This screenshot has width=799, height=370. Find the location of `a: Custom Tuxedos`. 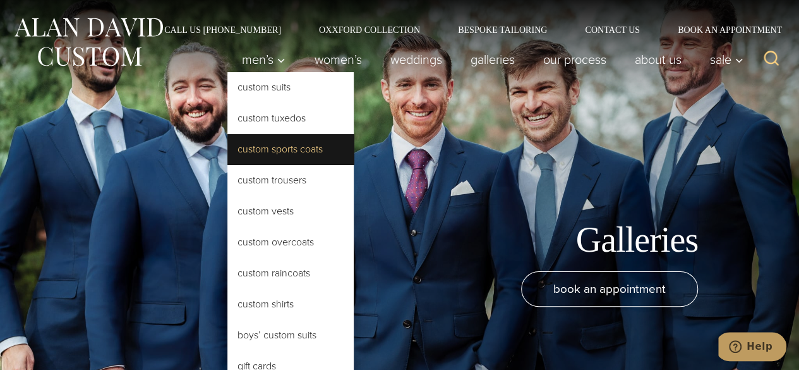

a: Custom Tuxedos is located at coordinates (291, 118).